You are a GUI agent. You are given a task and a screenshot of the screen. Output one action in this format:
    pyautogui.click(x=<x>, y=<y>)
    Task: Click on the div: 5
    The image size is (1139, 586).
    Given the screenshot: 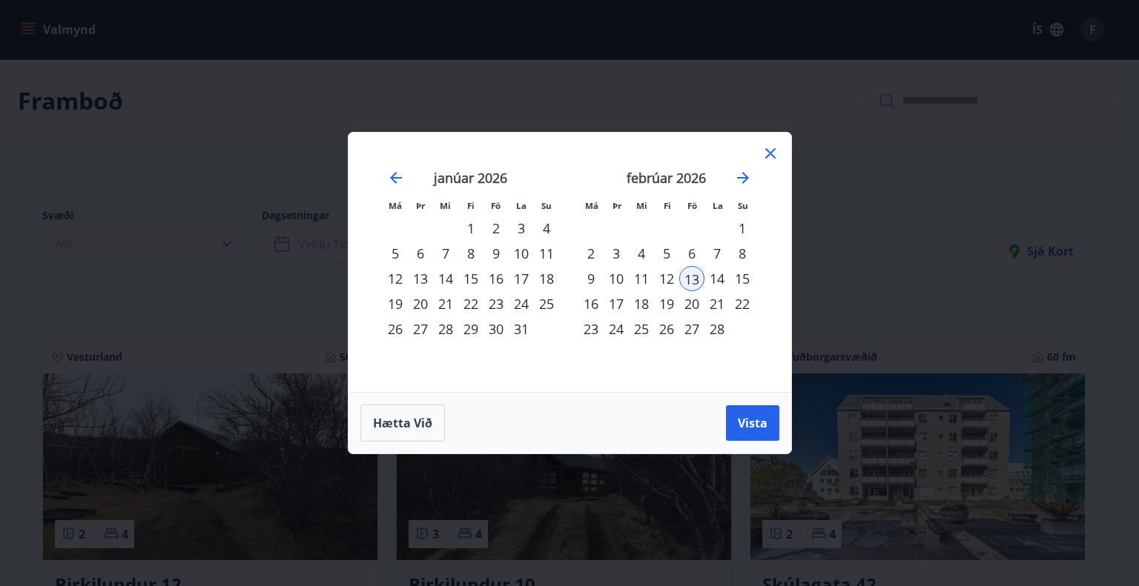 What is the action you would take?
    pyautogui.click(x=666, y=254)
    